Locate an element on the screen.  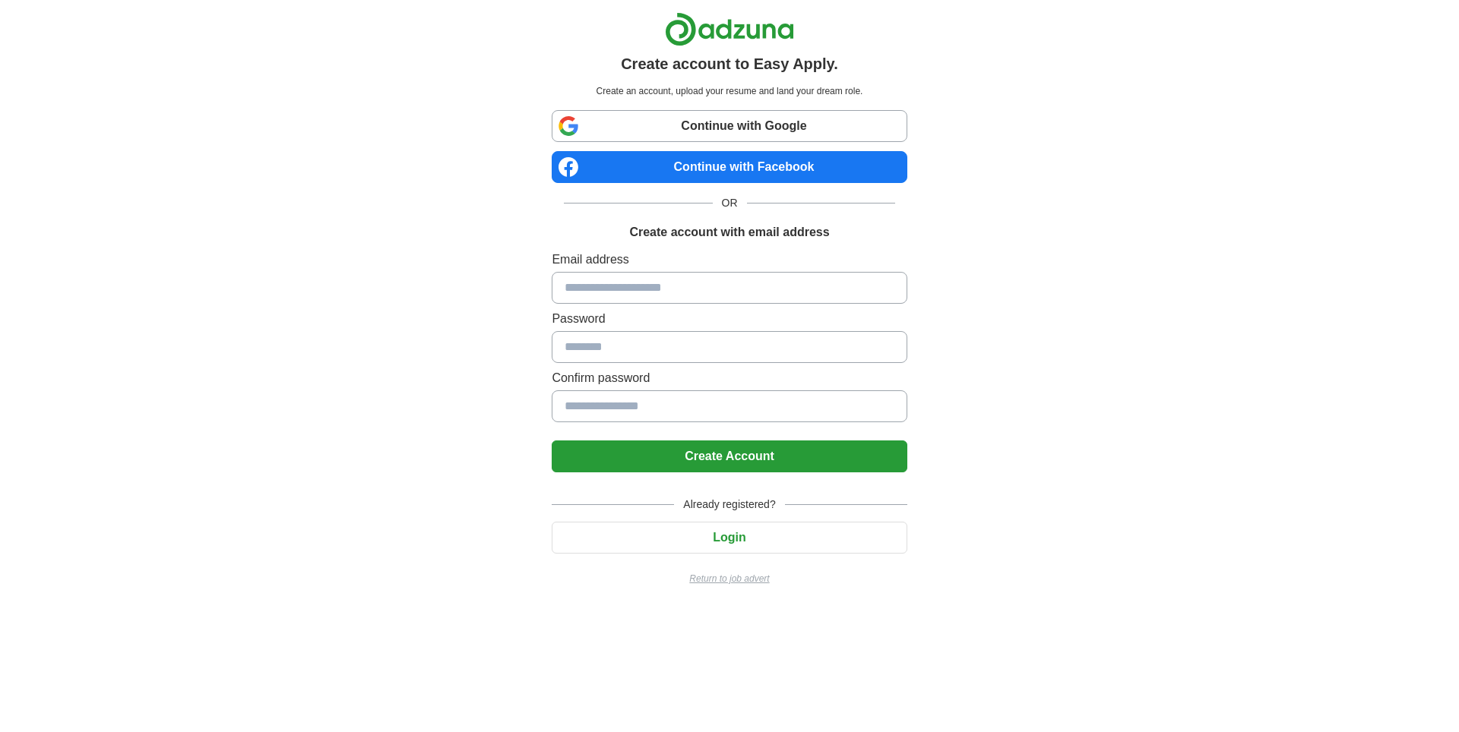
button: Create Account is located at coordinates (729, 457).